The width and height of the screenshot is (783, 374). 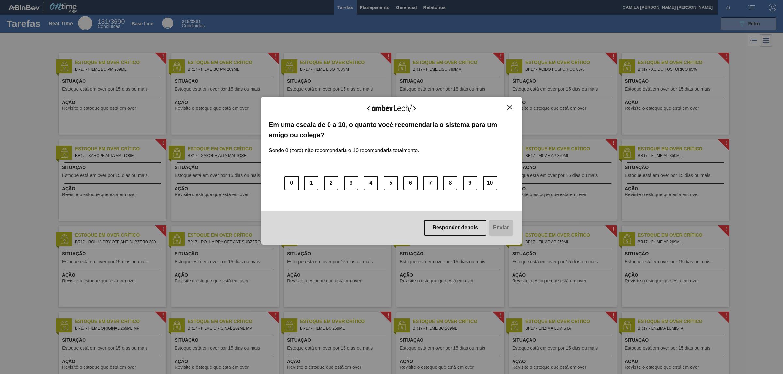 I want to click on button: 0, so click(x=292, y=183).